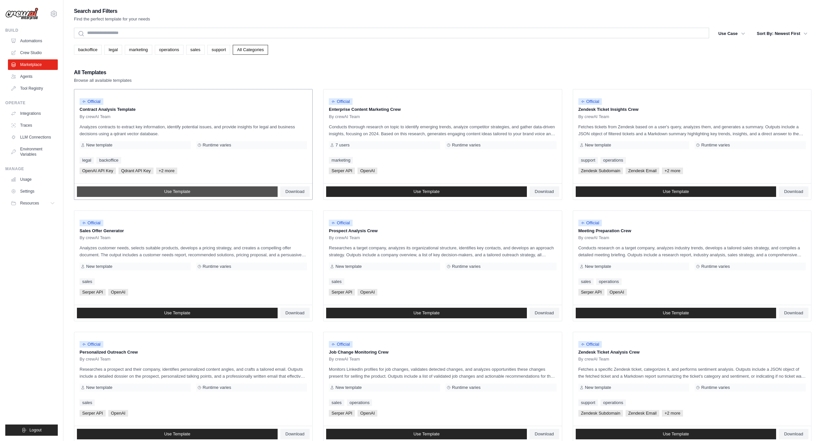  Describe the element at coordinates (33, 41) in the screenshot. I see `a: Automations` at that location.